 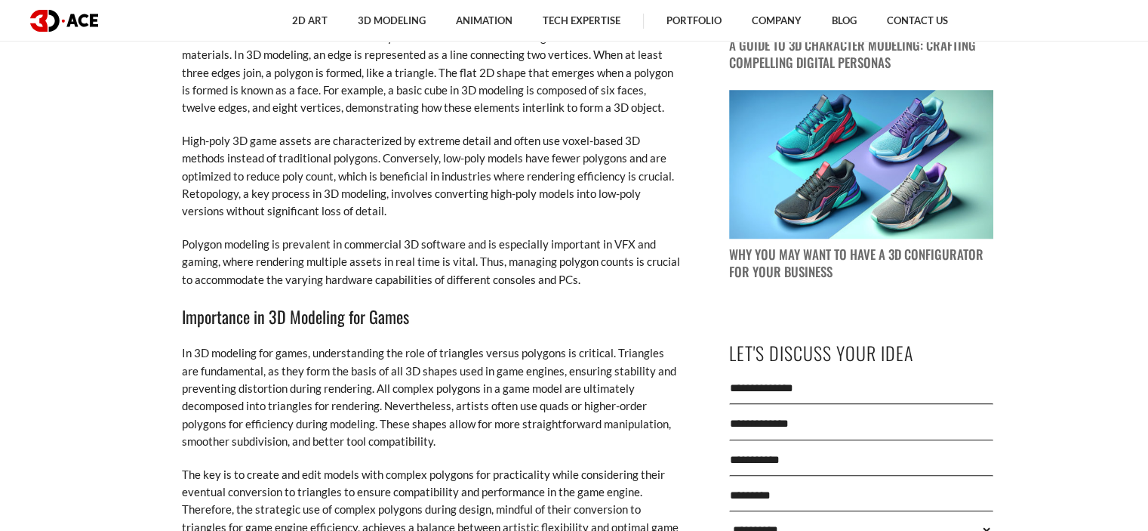 I want to click on h3: Importance in 3D Modeling for Games, so click(x=431, y=316).